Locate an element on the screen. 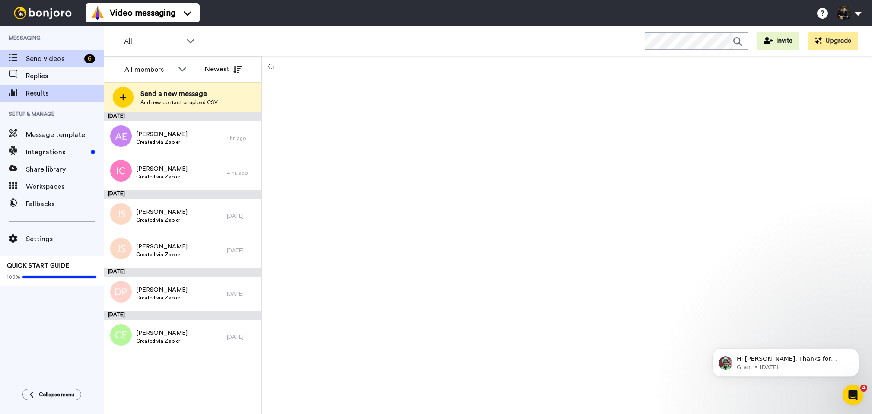 Image resolution: width=872 pixels, height=414 pixels. img: ce.png is located at coordinates (121, 335).